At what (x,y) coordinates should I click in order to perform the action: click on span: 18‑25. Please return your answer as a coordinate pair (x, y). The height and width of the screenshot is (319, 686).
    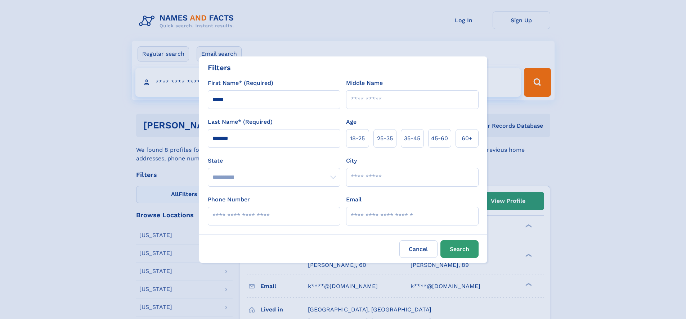
    Looking at the image, I should click on (357, 139).